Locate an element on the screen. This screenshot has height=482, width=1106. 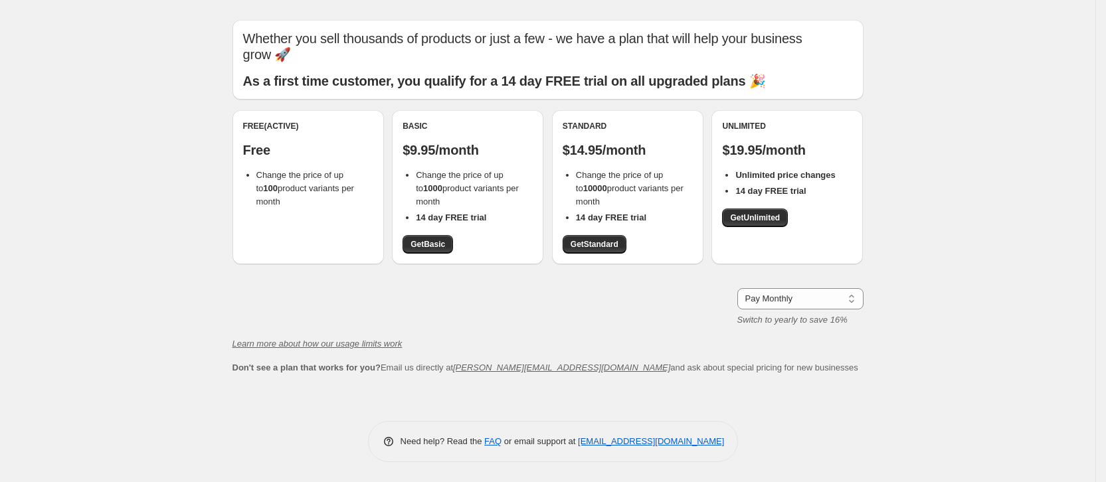
b: Unlimited price changes is located at coordinates (785, 175).